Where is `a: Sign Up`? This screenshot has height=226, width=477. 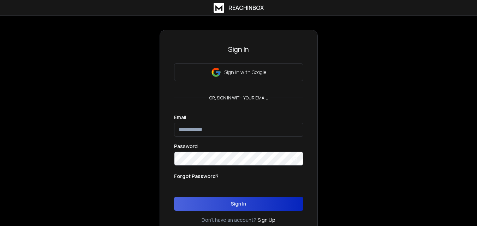 a: Sign Up is located at coordinates (266, 220).